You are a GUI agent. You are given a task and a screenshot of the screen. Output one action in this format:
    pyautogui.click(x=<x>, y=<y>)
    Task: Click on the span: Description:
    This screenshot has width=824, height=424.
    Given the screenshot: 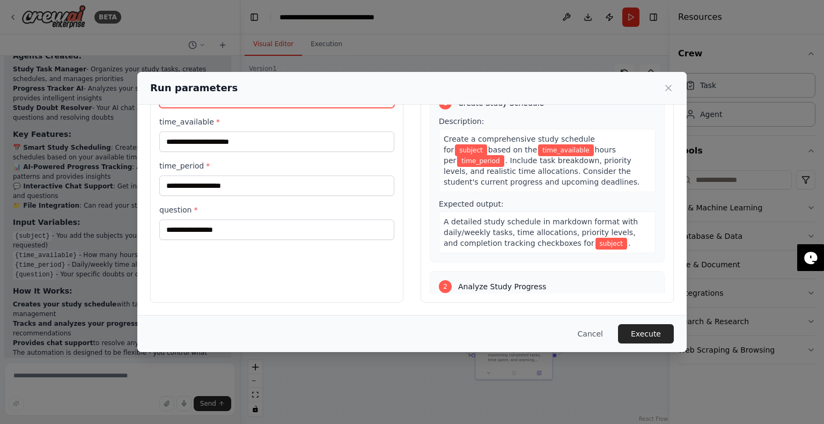 What is the action you would take?
    pyautogui.click(x=461, y=121)
    